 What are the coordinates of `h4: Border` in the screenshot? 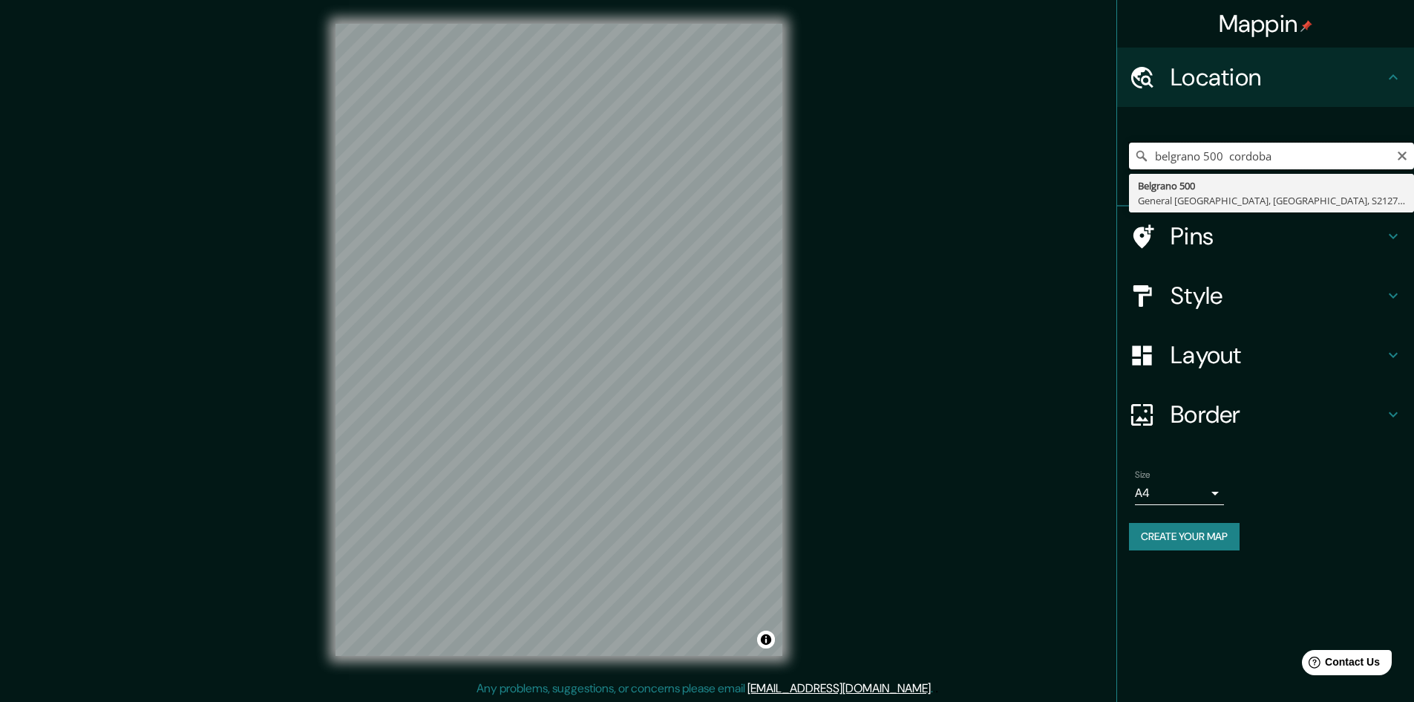 It's located at (1278, 414).